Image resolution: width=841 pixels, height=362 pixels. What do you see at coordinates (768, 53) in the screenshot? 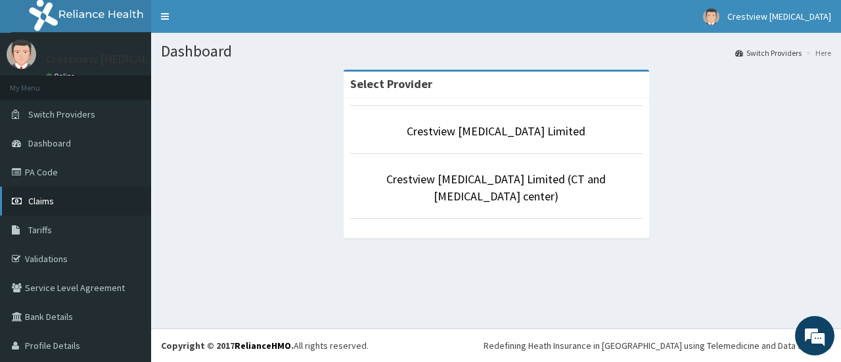
I see `a: Switch Providers` at bounding box center [768, 53].